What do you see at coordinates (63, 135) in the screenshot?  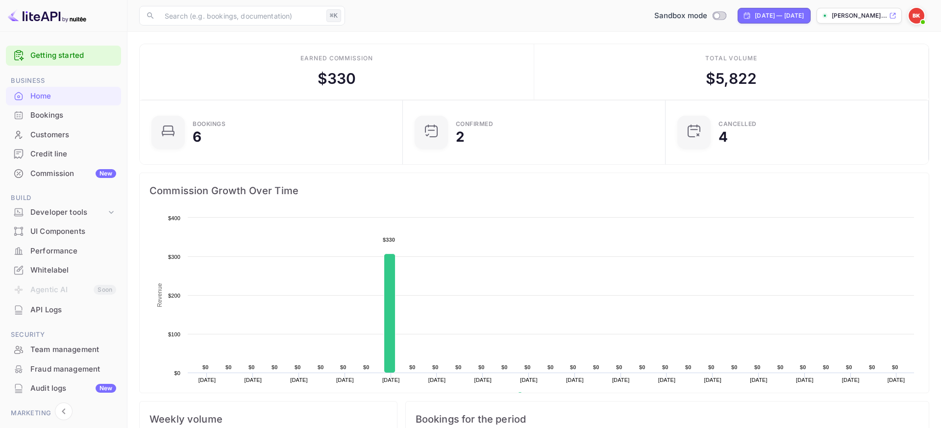 I see `div: Customers` at bounding box center [63, 135].